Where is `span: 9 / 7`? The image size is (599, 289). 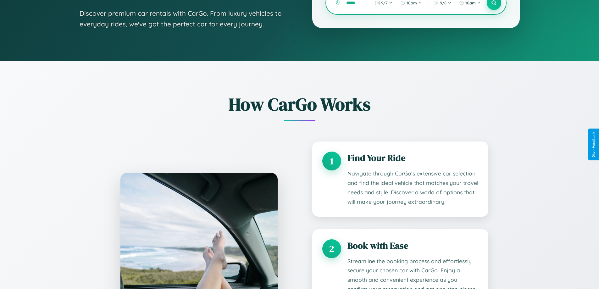 span: 9 / 7 is located at coordinates (384, 3).